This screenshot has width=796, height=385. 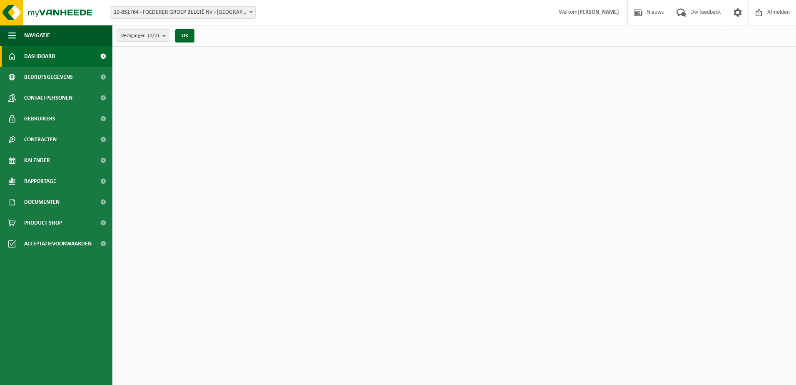 I want to click on button: OK, so click(x=185, y=36).